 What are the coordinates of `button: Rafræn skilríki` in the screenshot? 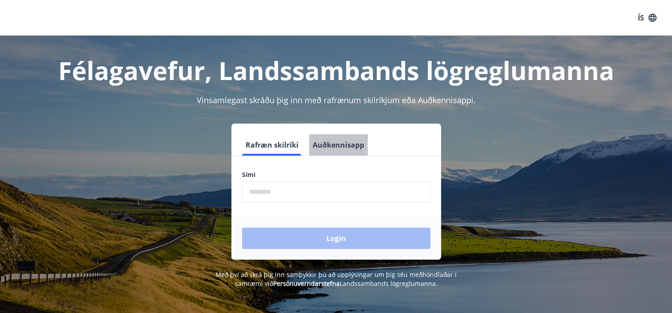 It's located at (272, 145).